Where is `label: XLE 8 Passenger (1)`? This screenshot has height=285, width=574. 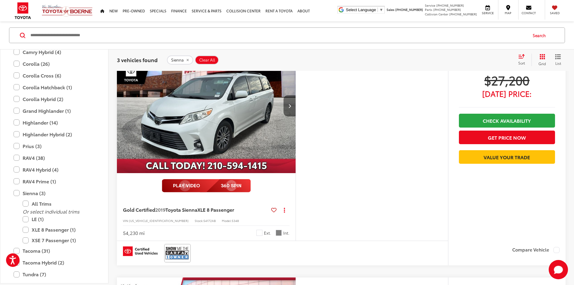
label: XLE 8 Passenger (1) is located at coordinates (59, 229).